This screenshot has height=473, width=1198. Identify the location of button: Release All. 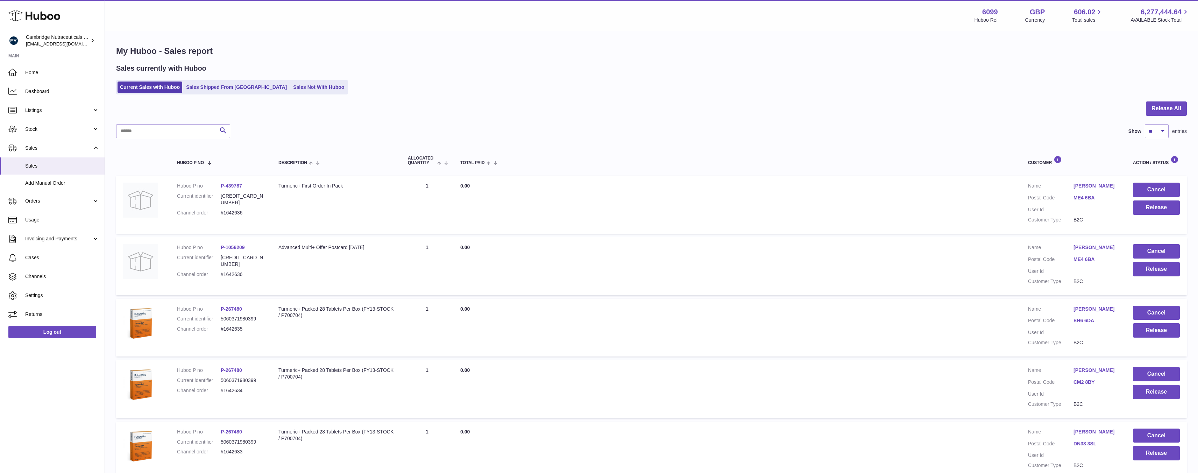
(1166, 108).